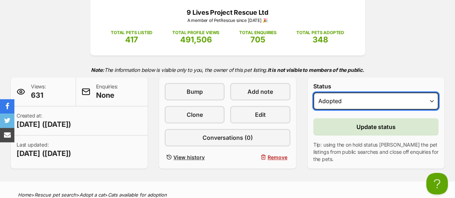 This screenshot has height=198, width=455. What do you see at coordinates (320, 33) in the screenshot?
I see `p: TOTAL PETS ADOPTED` at bounding box center [320, 33].